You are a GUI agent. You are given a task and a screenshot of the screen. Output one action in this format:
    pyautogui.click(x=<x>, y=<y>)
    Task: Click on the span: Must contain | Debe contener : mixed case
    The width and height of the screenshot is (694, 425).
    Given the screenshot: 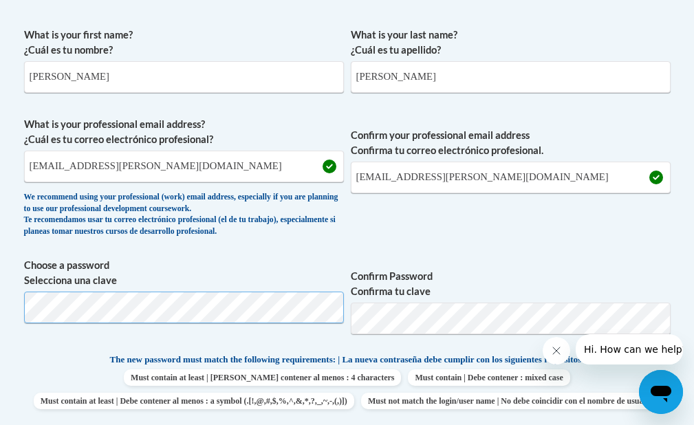 What is the action you would take?
    pyautogui.click(x=488, y=378)
    